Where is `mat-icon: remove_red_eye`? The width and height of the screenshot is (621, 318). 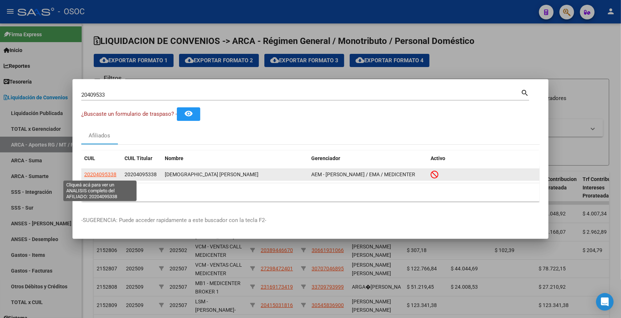 mat-icon: remove_red_eye is located at coordinates (188, 113).